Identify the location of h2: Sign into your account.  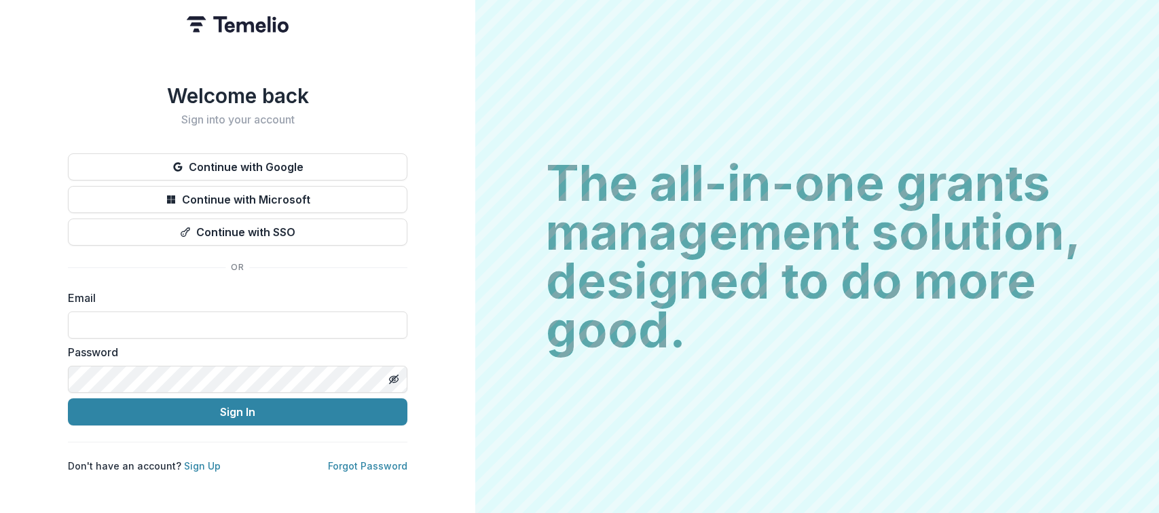
(238, 120).